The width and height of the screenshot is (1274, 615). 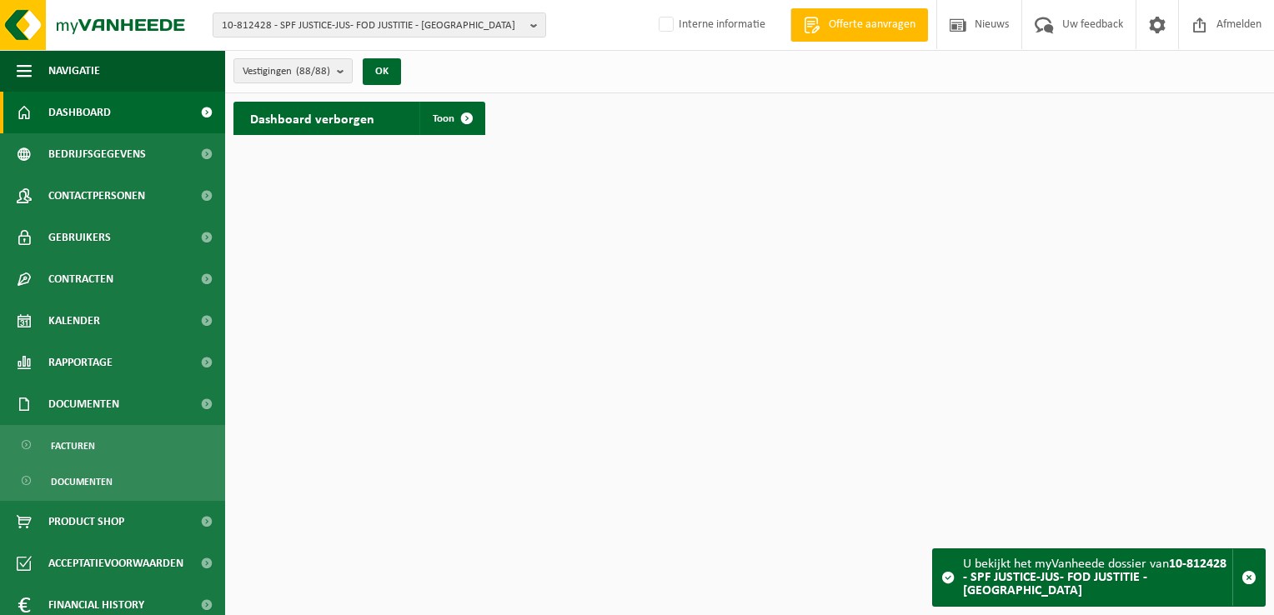 What do you see at coordinates (710, 25) in the screenshot?
I see `label: Interne informatie` at bounding box center [710, 25].